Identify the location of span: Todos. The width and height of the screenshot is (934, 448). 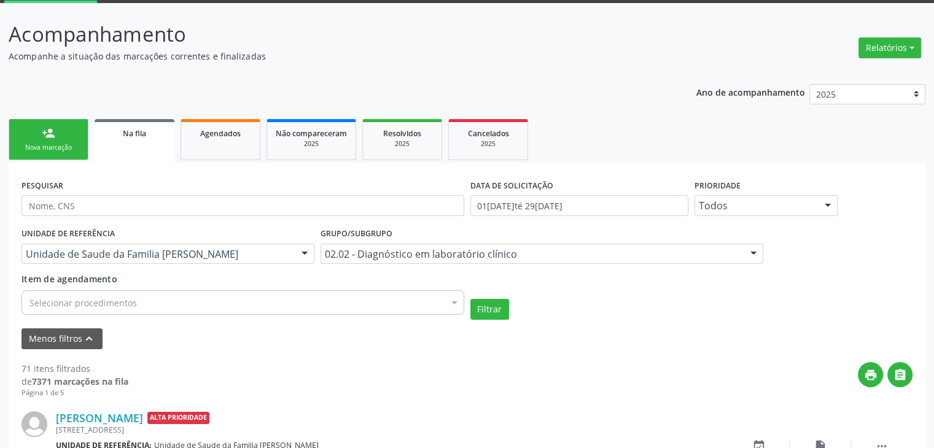
(756, 206).